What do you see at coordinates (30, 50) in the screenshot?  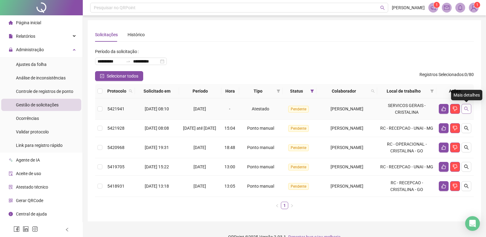 I see `span: Administração` at bounding box center [30, 50].